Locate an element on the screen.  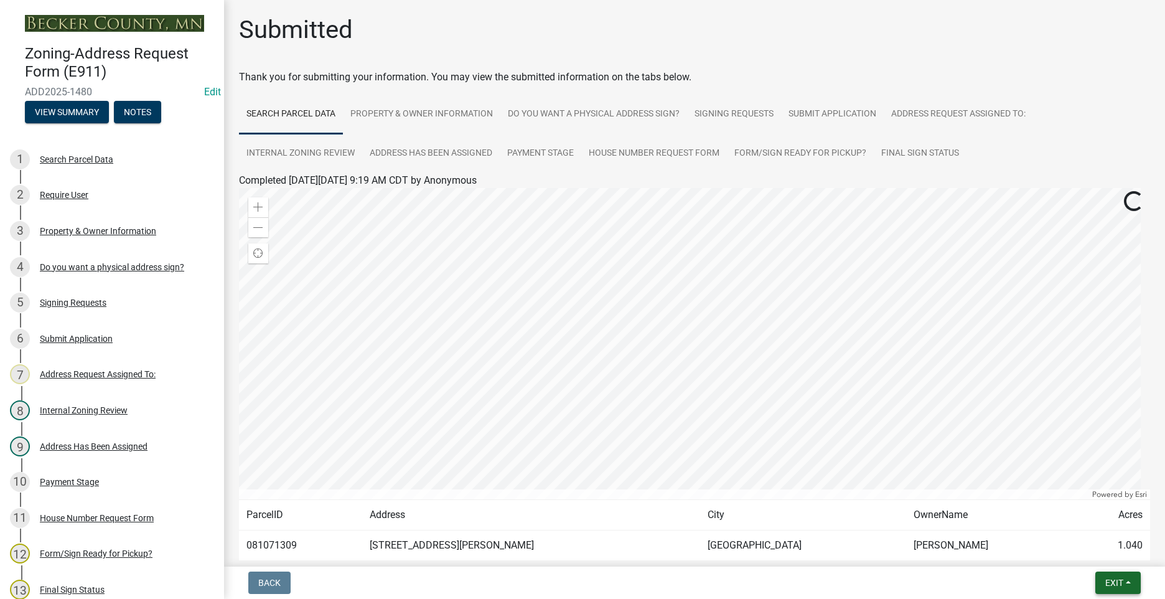
td: Address is located at coordinates (531, 515).